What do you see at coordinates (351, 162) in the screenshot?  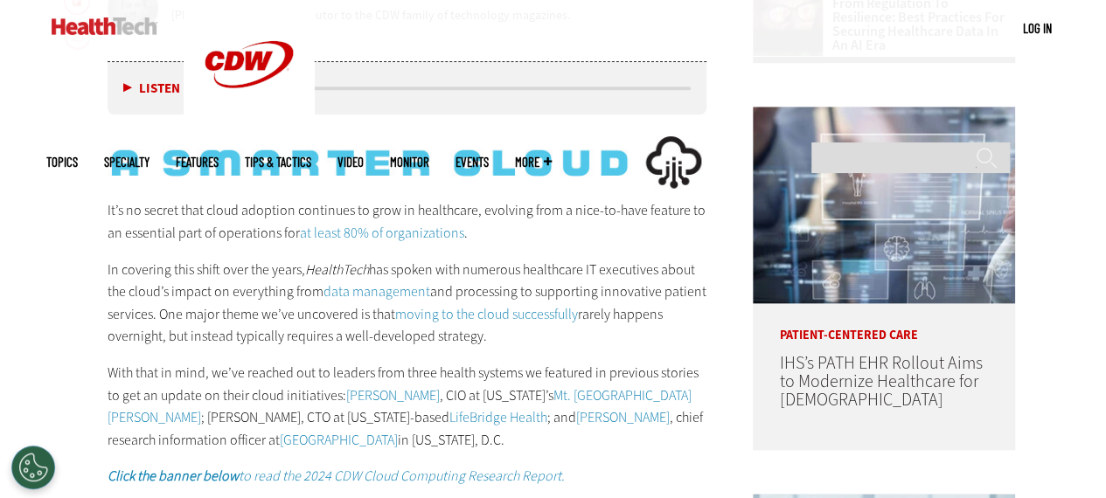 I see `a: Video` at bounding box center [351, 162].